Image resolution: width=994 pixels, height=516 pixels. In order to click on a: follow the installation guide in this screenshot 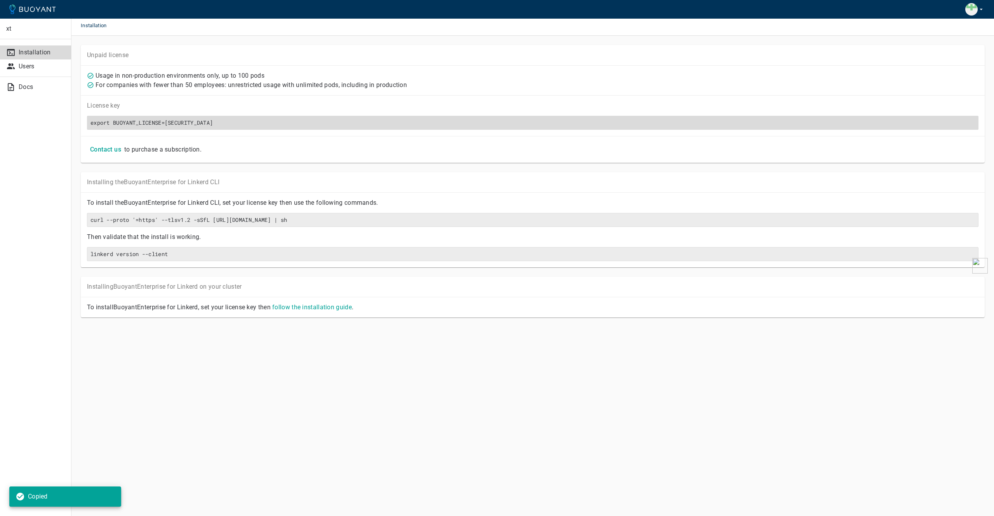, I will do `click(312, 307)`.